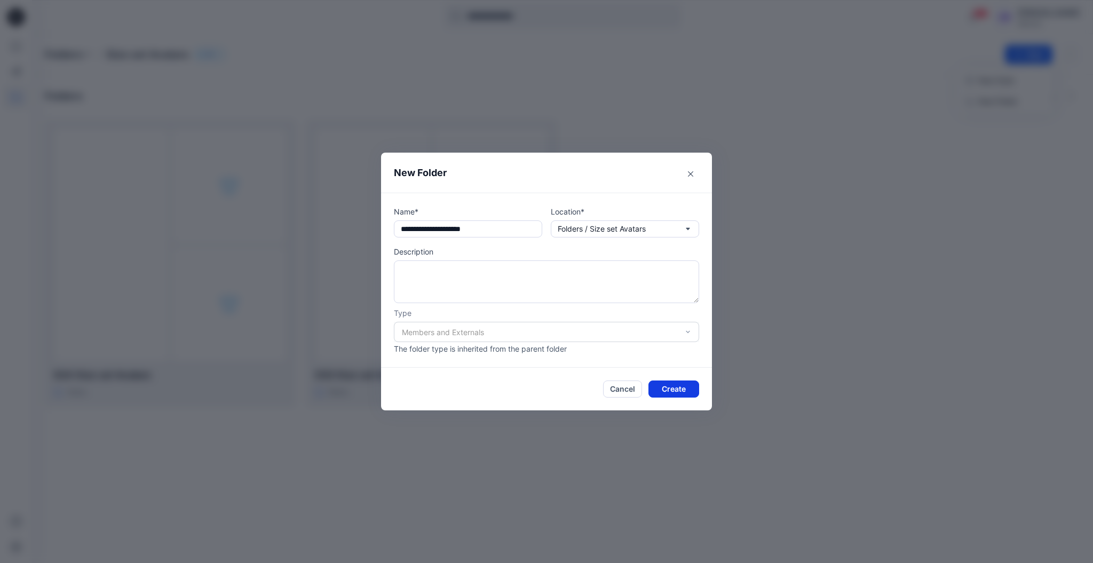  I want to click on p: Folders / Size set Avatars, so click(602, 229).